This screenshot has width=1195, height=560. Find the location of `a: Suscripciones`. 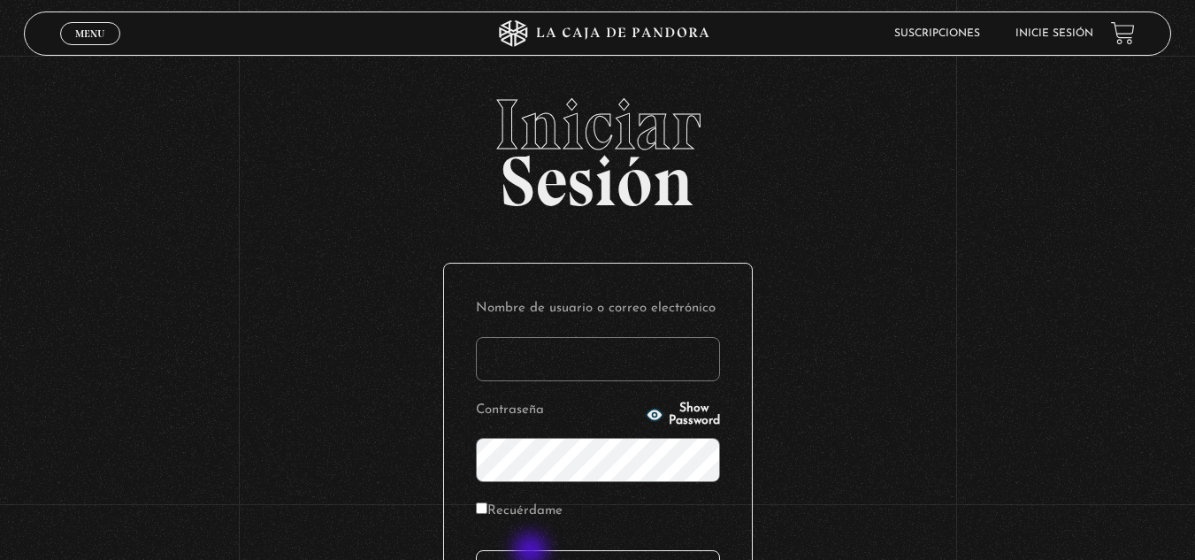

a: Suscripciones is located at coordinates (937, 34).